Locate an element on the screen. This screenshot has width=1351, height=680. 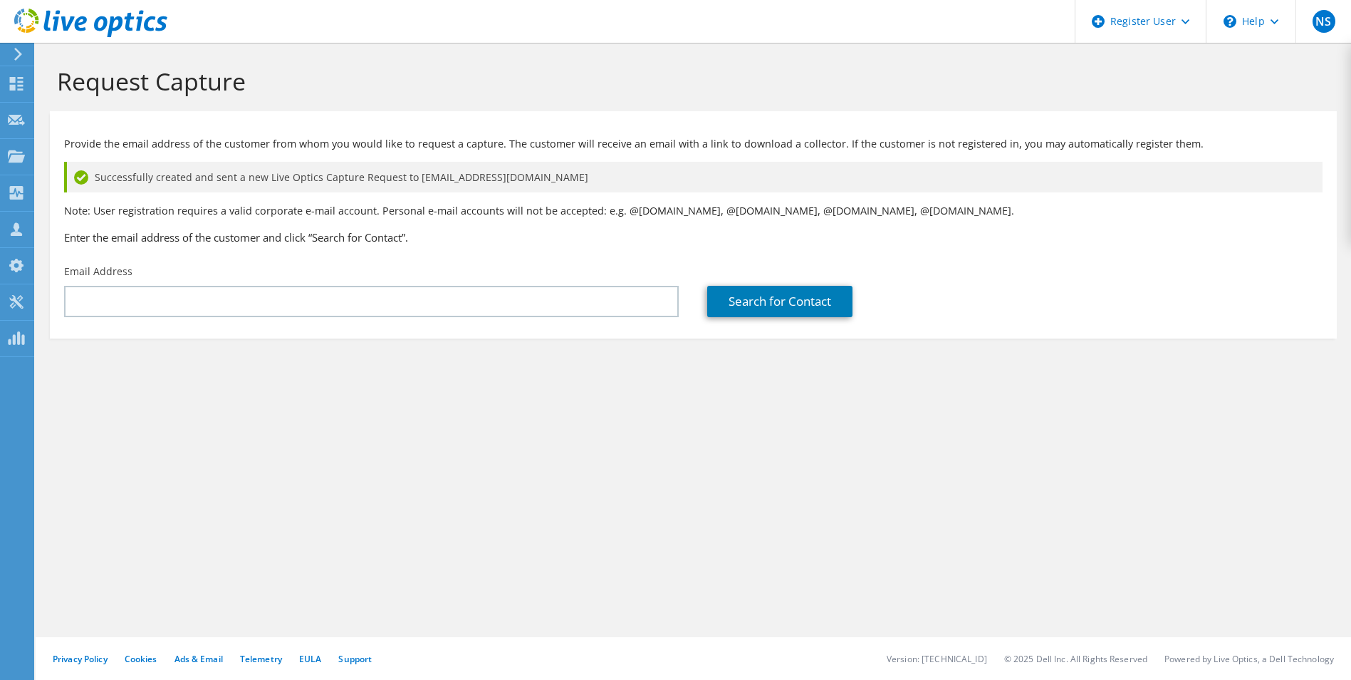
a: Search for Contact is located at coordinates (780, 301).